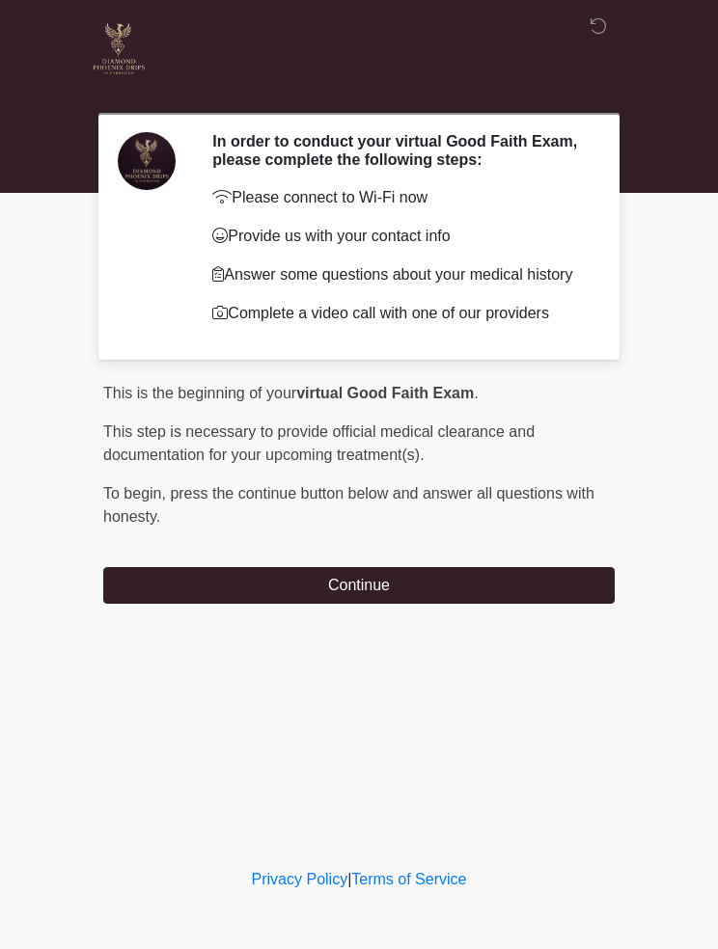  Describe the element at coordinates (408, 879) in the screenshot. I see `a: Terms of Service` at that location.